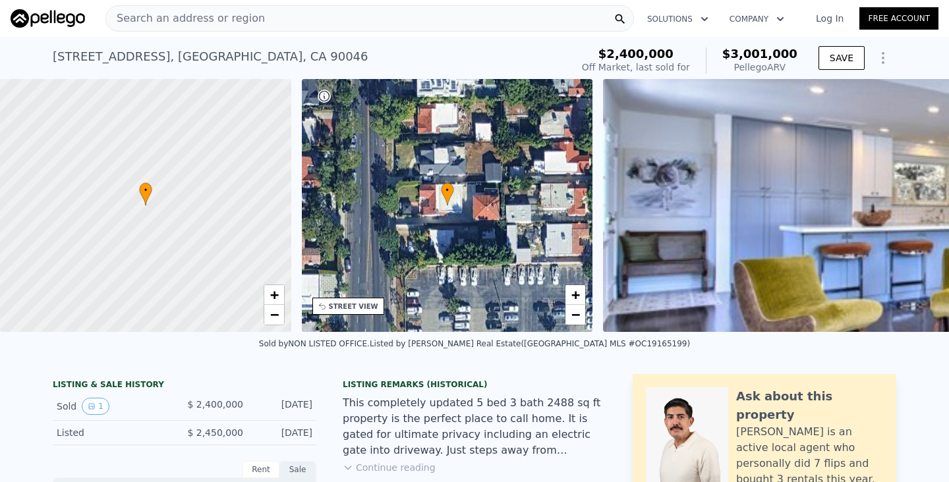 Image resolution: width=949 pixels, height=482 pixels. Describe the element at coordinates (261, 470) in the screenshot. I see `div: Rent` at that location.